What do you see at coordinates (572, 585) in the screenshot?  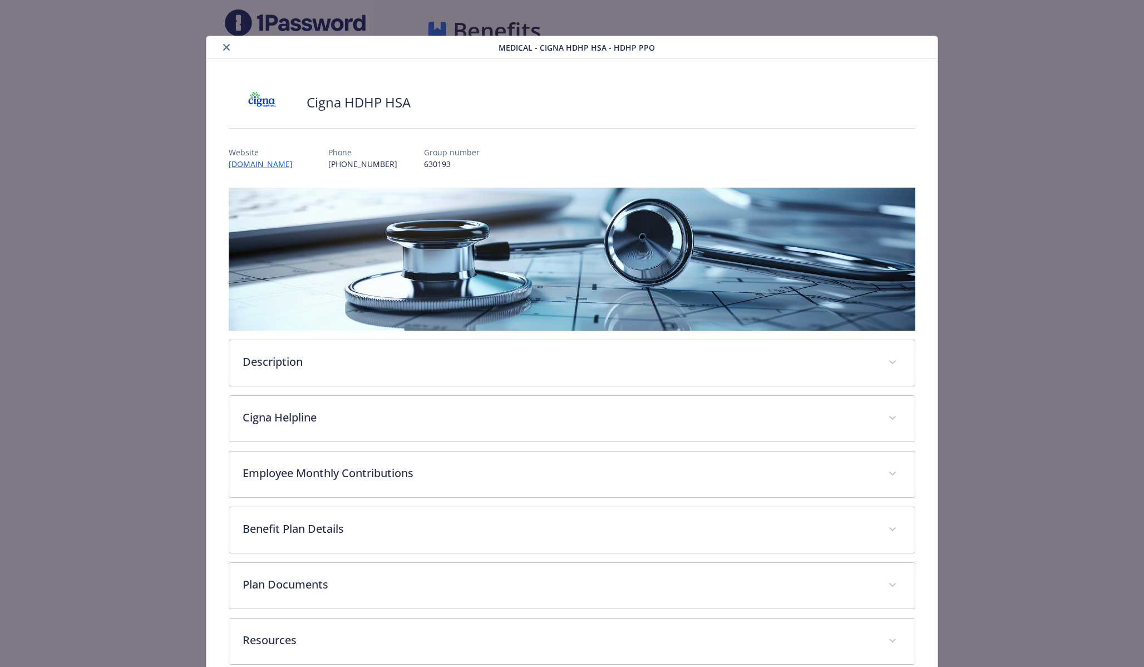 I see `div: Plan Documents` at bounding box center [572, 585].